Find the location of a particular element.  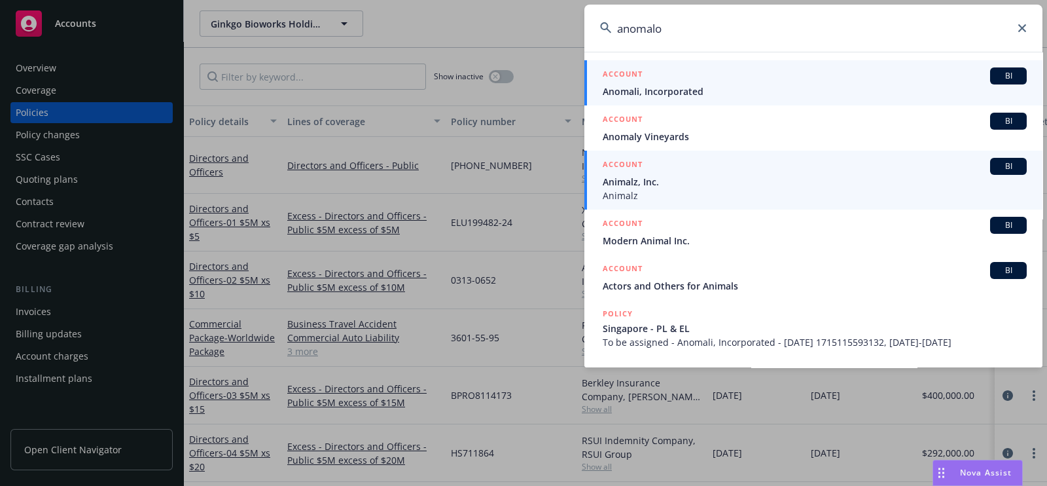

a: ACCOUNTBIAnimalz, Inc.Animalz is located at coordinates (814, 180).